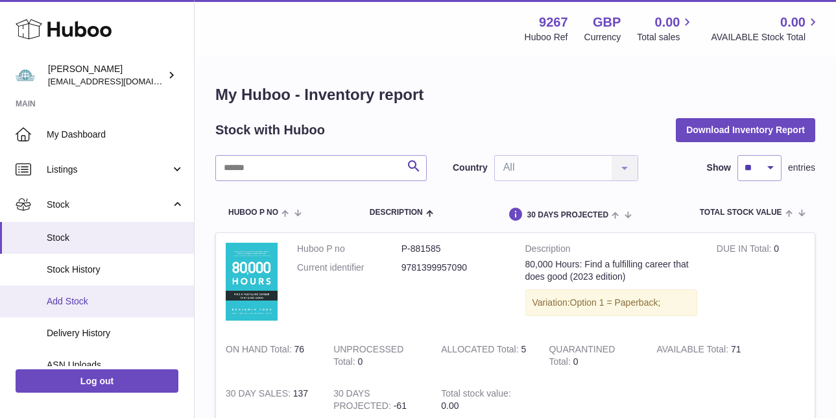 This screenshot has width=836, height=418. I want to click on strong: Description, so click(611, 250).